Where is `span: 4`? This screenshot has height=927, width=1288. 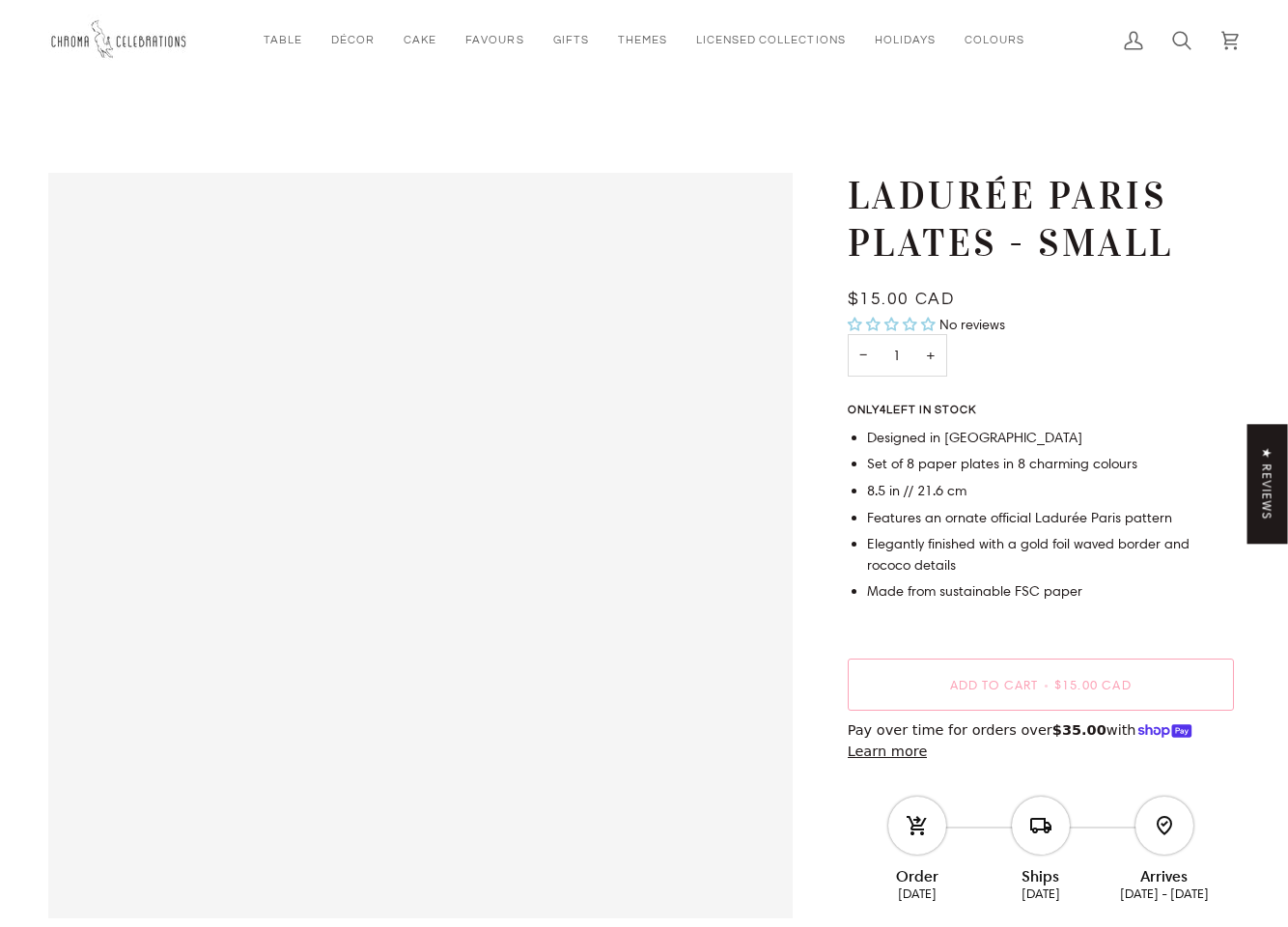
span: 4 is located at coordinates (883, 409).